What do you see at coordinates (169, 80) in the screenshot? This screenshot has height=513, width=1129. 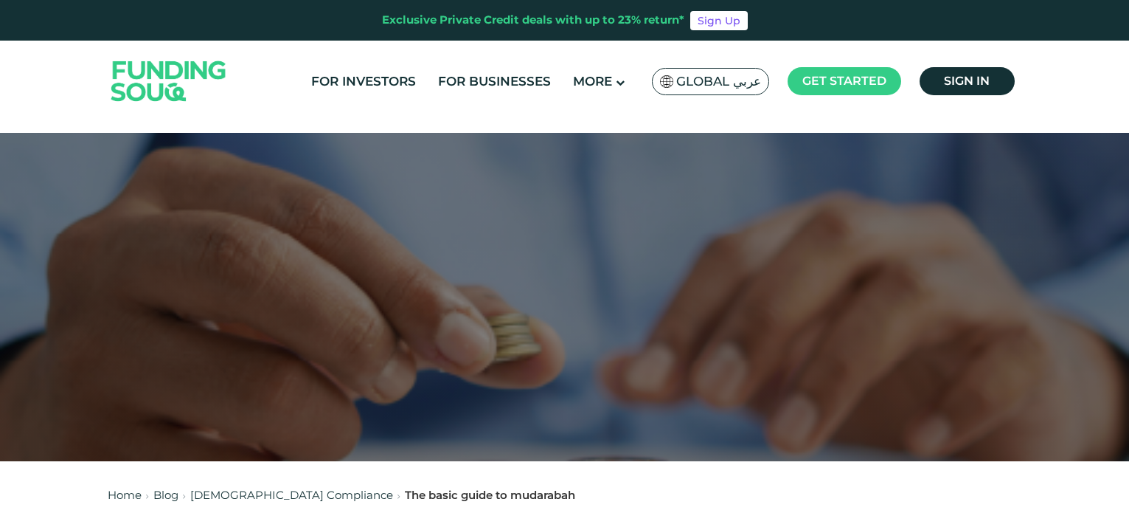 I see `img: Logo` at bounding box center [169, 80].